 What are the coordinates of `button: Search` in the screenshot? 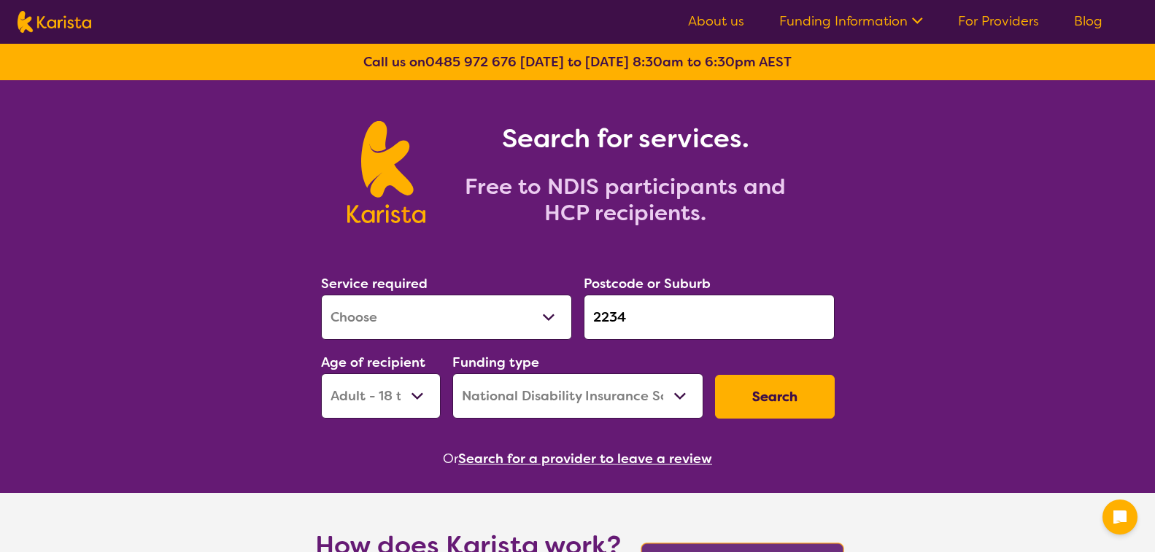 It's located at (775, 397).